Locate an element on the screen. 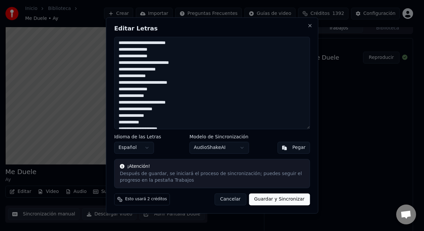 This screenshot has width=424, height=231. span: Esto usará 2 créditos is located at coordinates (146, 200).